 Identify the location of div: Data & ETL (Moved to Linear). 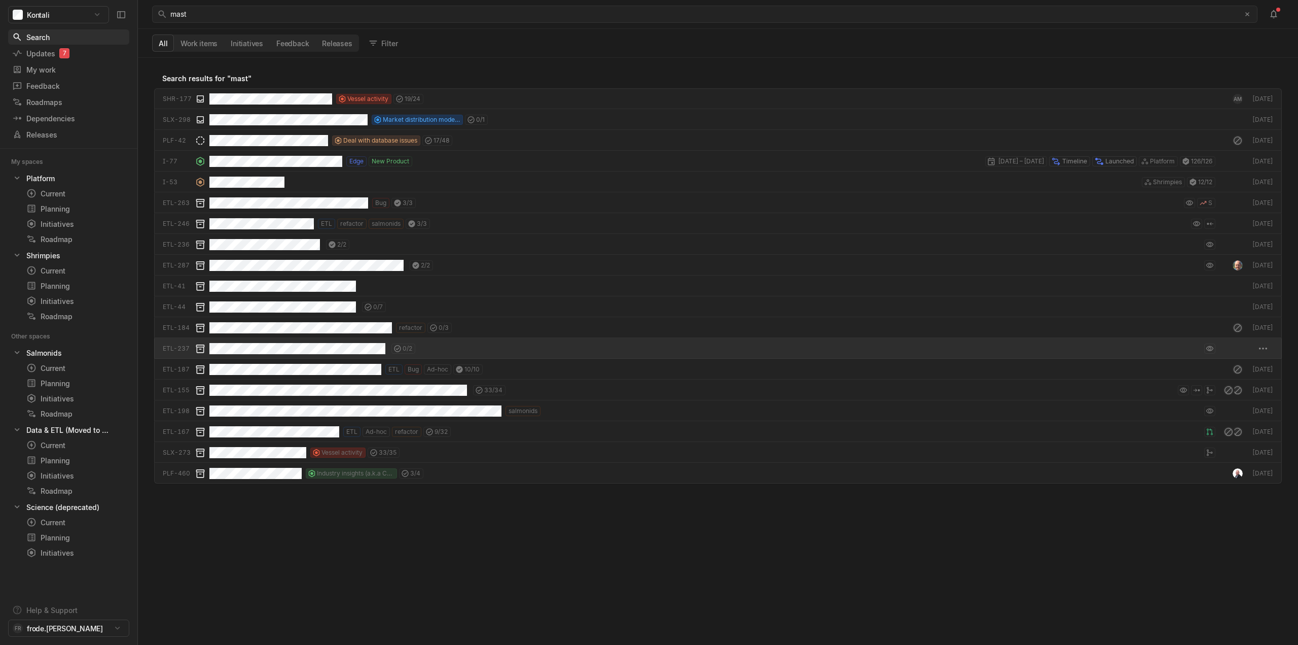
(68, 430).